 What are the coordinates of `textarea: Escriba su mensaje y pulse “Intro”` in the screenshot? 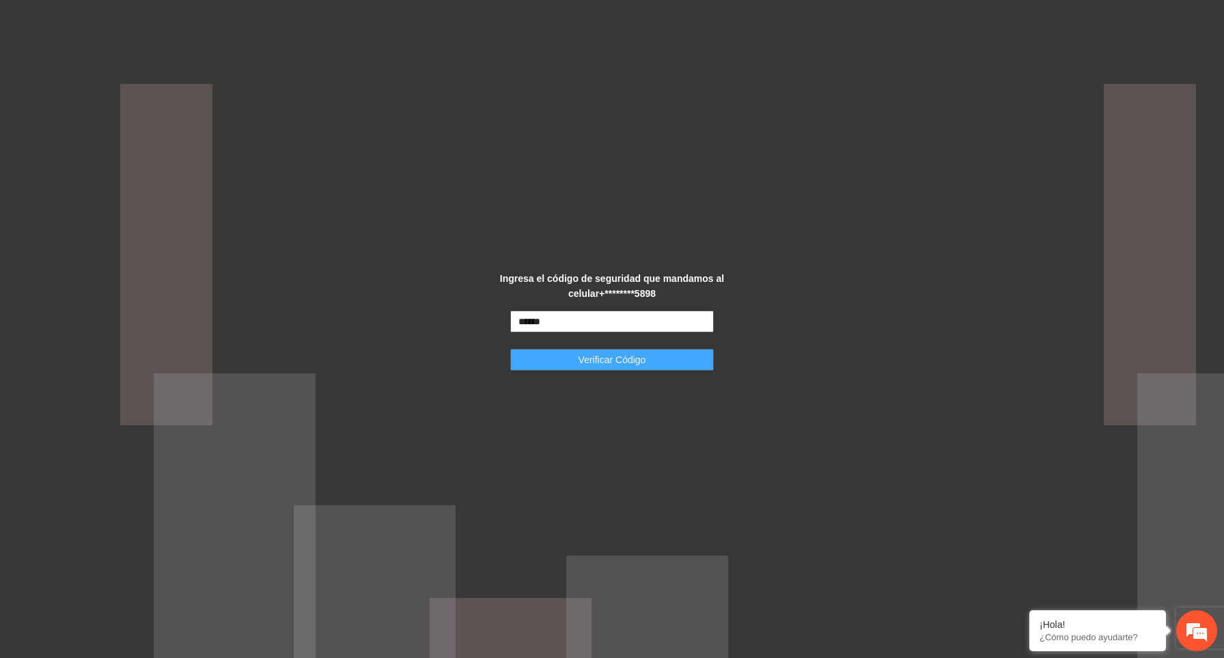 It's located at (133, 397).